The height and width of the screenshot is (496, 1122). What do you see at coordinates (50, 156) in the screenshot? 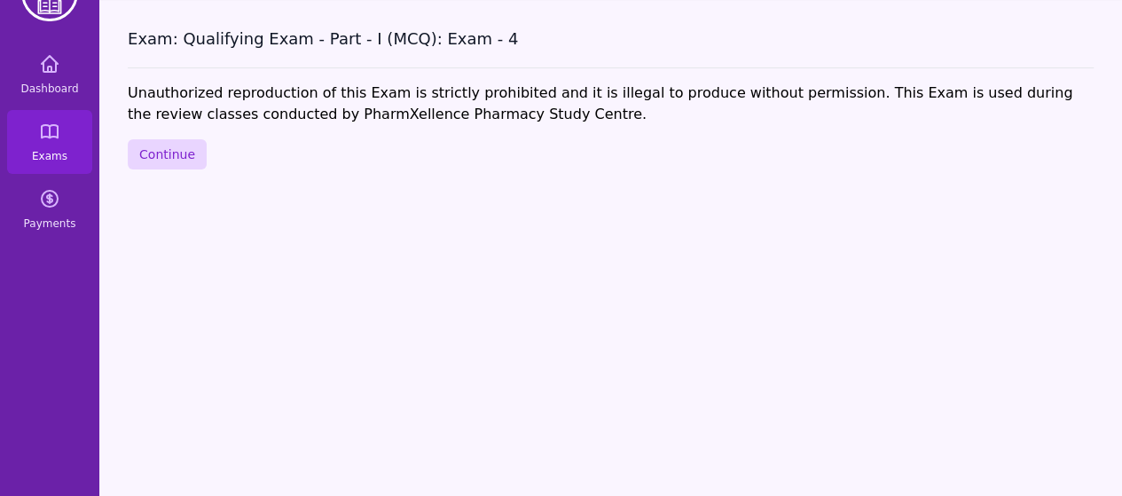
I see `span: Exams` at bounding box center [50, 156].